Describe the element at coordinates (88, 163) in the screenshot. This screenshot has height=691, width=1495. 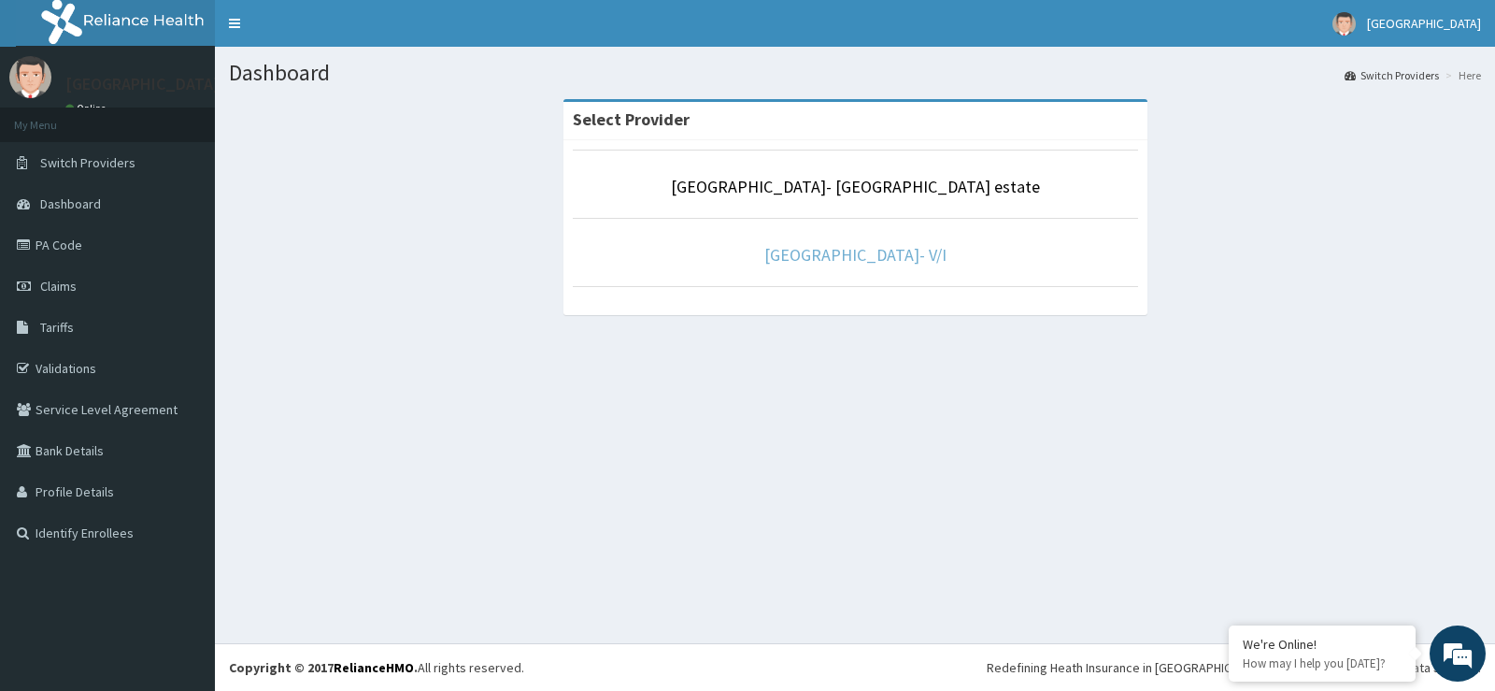
I see `span: Switch Providers` at that location.